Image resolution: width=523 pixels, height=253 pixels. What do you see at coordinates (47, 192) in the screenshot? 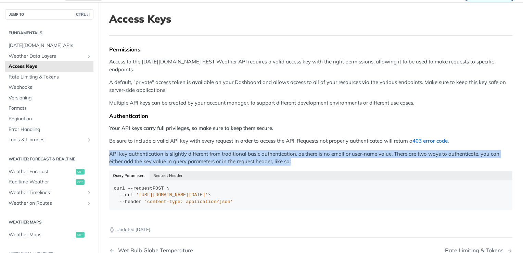
I see `span: Weather Timelines` at bounding box center [47, 192].